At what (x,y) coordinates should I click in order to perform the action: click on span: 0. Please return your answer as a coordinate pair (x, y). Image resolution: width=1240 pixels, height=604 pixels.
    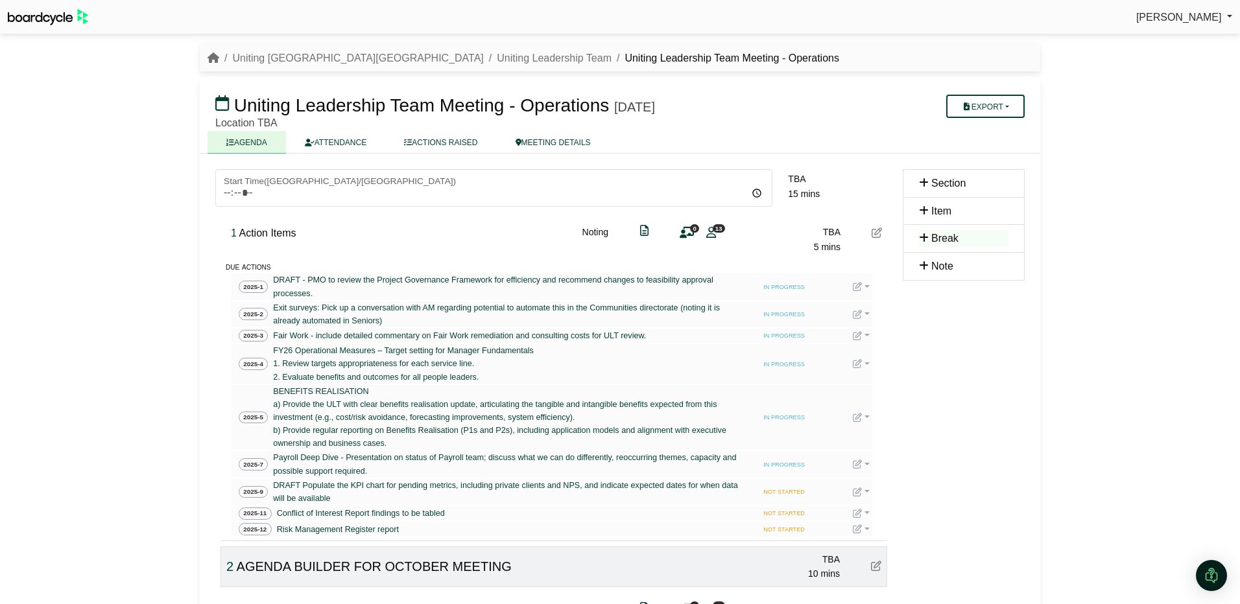
    Looking at the image, I should click on (694, 228).